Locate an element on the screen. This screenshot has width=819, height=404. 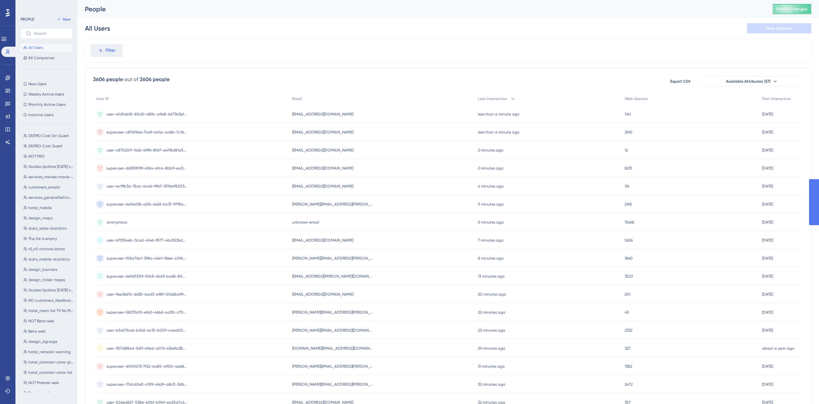
button: hotel_room-list TV No Mobile is located at coordinates (49, 311).